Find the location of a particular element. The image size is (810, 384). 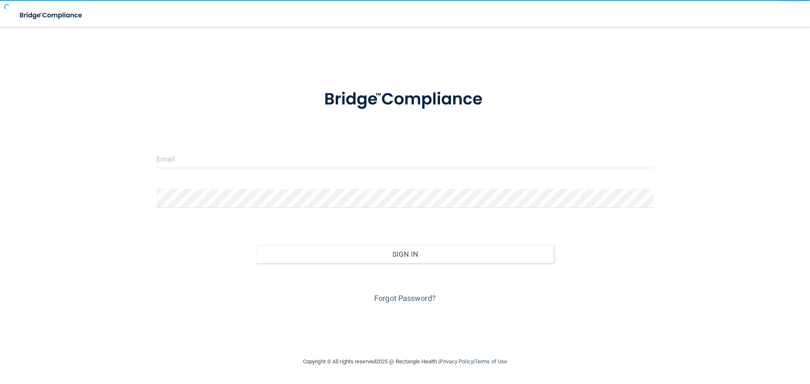

a: Privacy Policy is located at coordinates (456, 362).